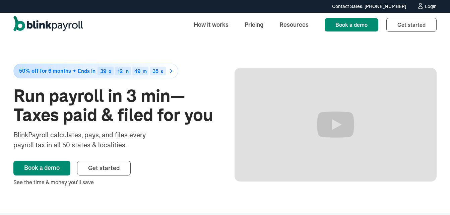 The width and height of the screenshot is (450, 215). What do you see at coordinates (137, 71) in the screenshot?
I see `span: 49` at bounding box center [137, 71].